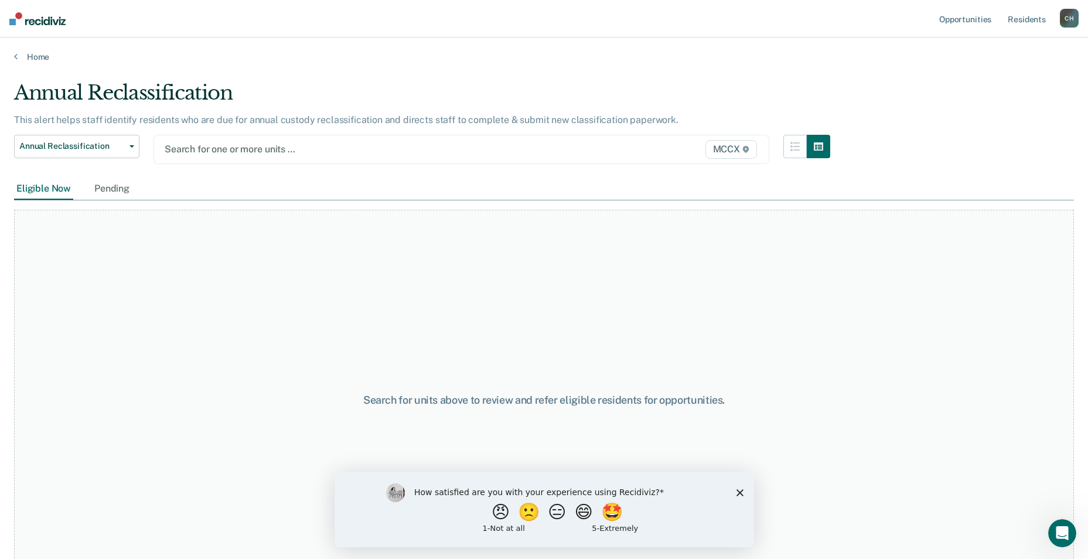 The height and width of the screenshot is (559, 1088). I want to click on div: C H, so click(1070, 18).